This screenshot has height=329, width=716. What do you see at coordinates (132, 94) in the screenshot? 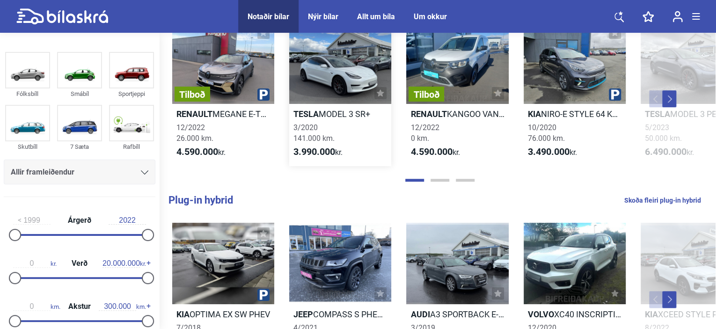
I see `div: Sportjeppi` at bounding box center [132, 94].